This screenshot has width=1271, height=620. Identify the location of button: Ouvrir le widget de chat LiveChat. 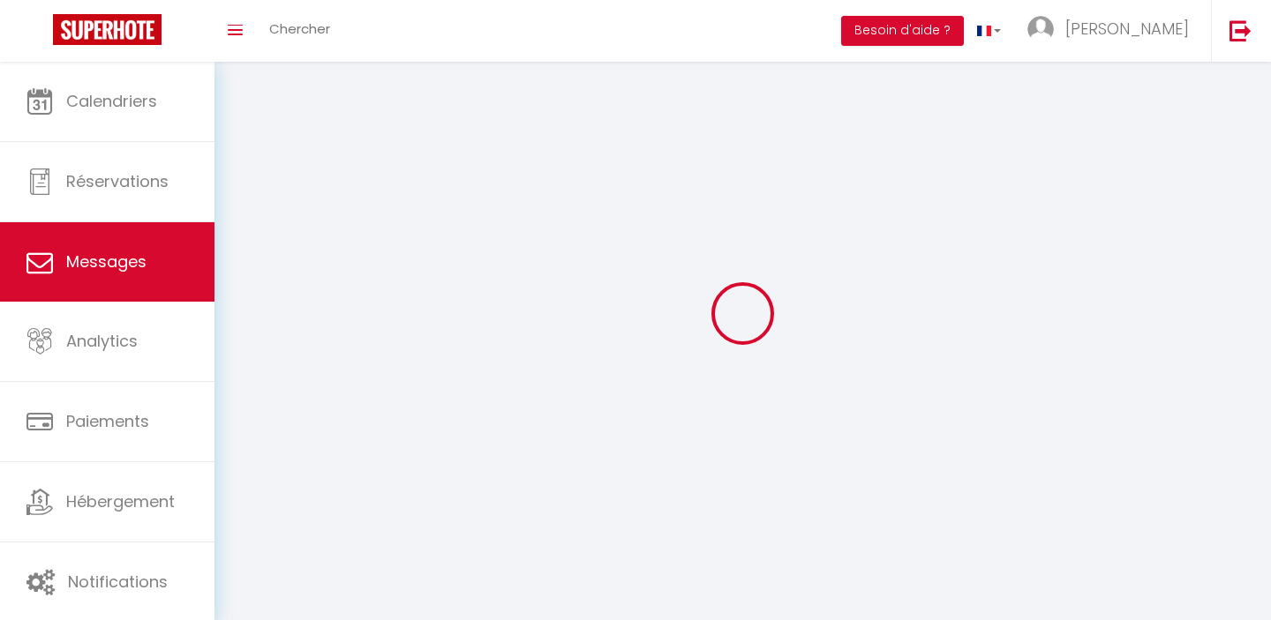
(41, 34).